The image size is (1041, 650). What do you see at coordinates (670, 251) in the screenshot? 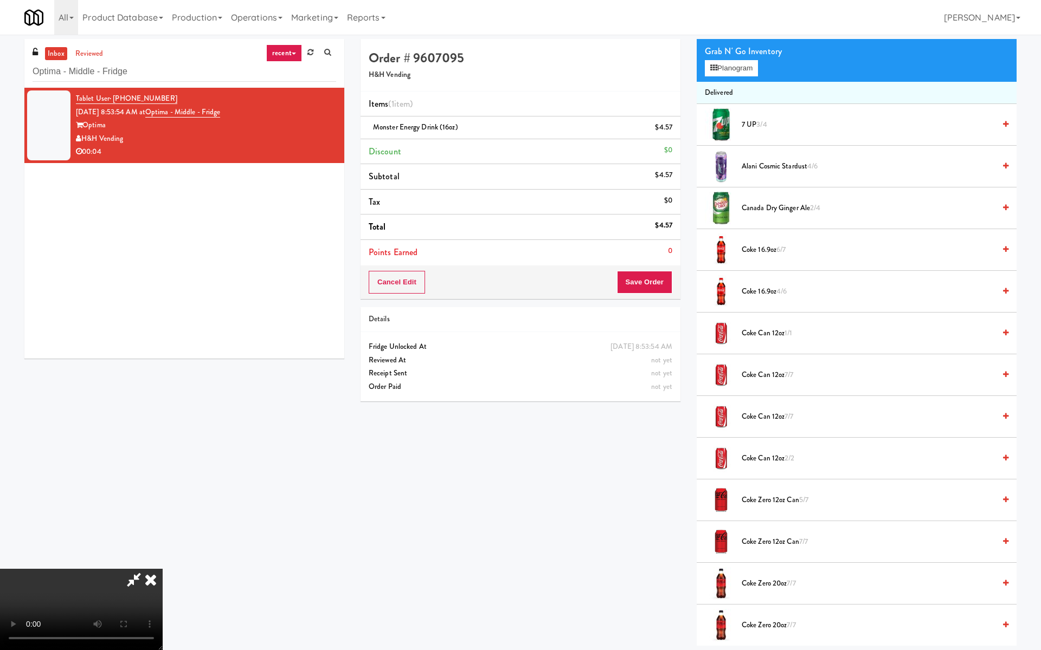
I see `div: 0` at bounding box center [670, 251].